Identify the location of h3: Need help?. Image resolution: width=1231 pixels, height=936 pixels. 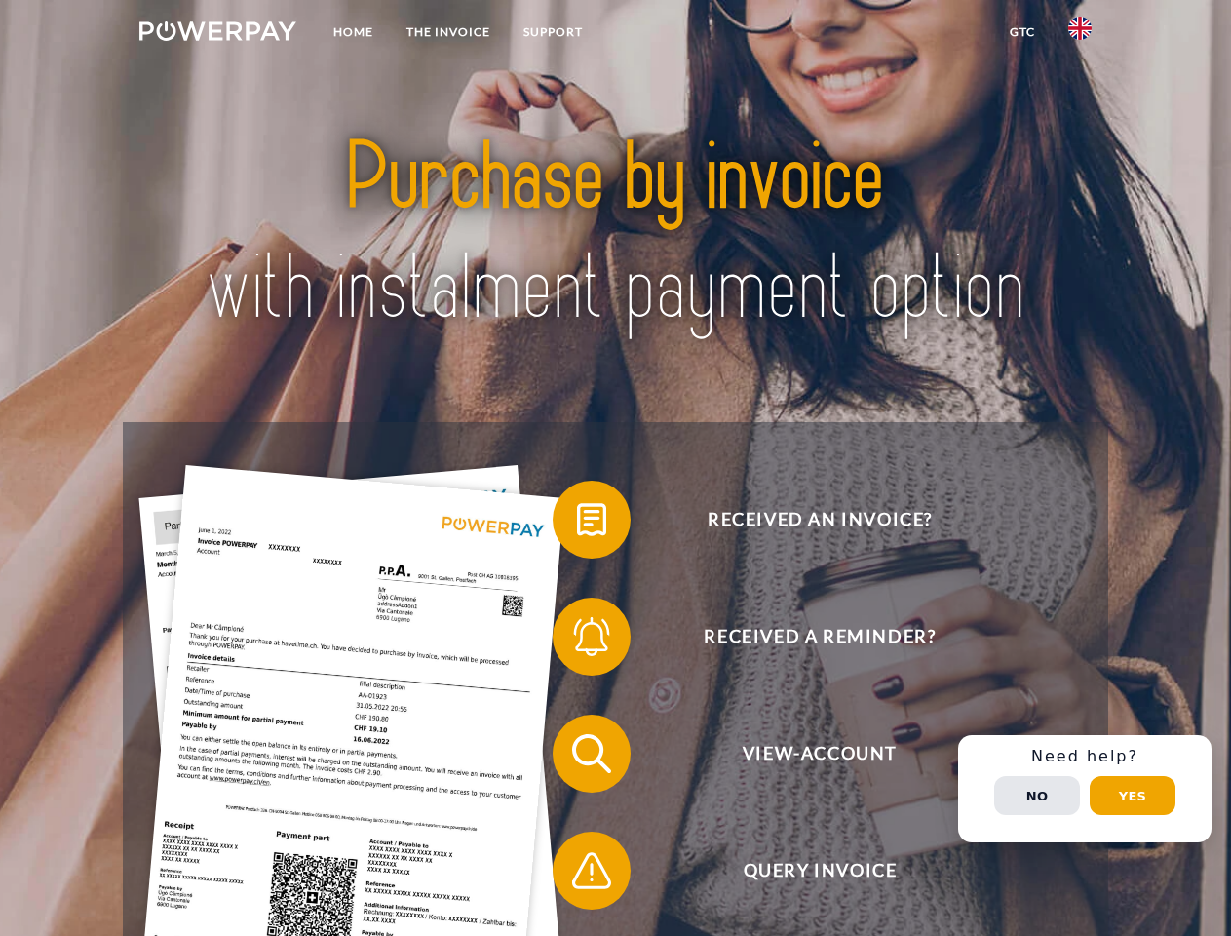
(1085, 756).